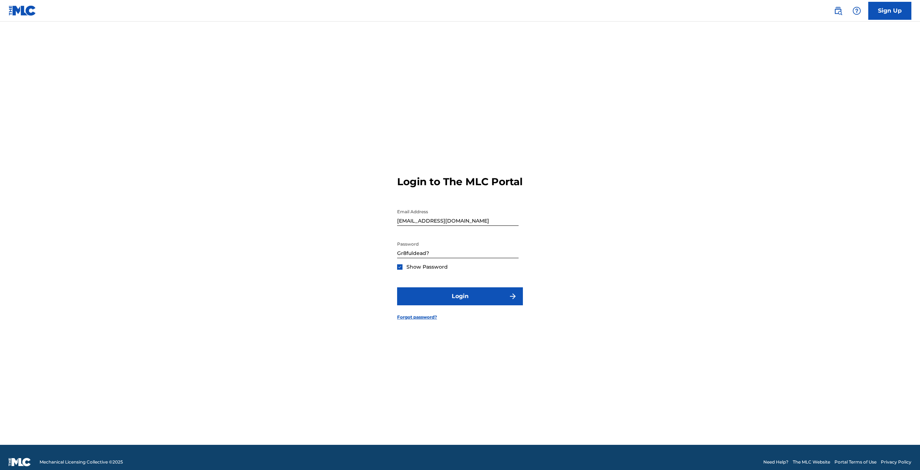  Describe the element at coordinates (857, 11) in the screenshot. I see `div: Help` at that location.